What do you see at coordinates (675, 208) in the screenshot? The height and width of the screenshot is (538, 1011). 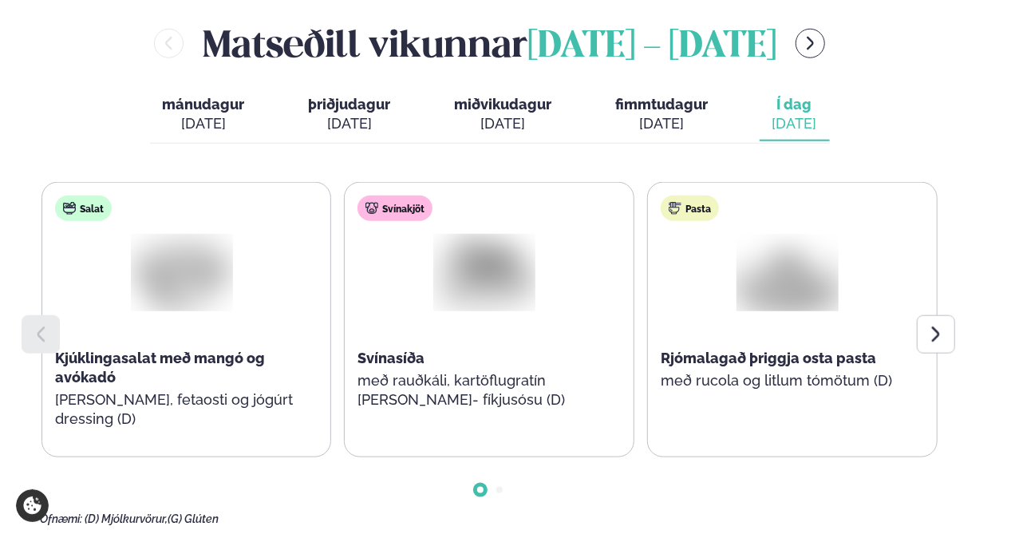 I see `img: pasta.svg` at bounding box center [675, 208].